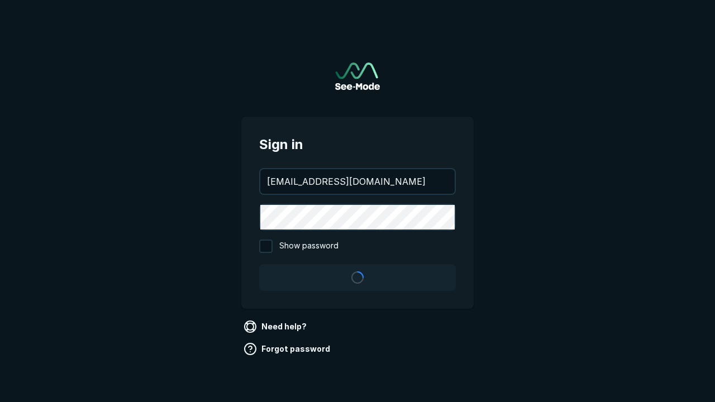  What do you see at coordinates (357, 145) in the screenshot?
I see `span: Sign in` at bounding box center [357, 145].